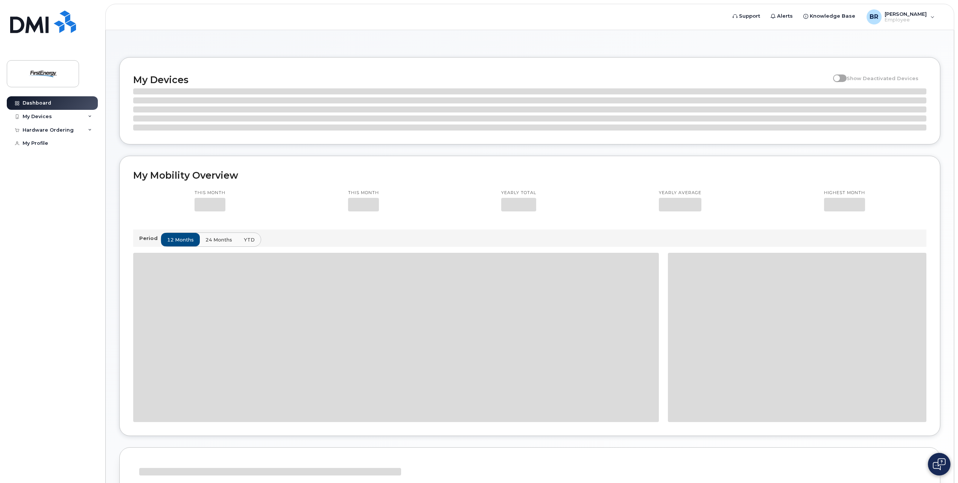  Describe the element at coordinates (249, 240) in the screenshot. I see `span: YTD` at that location.